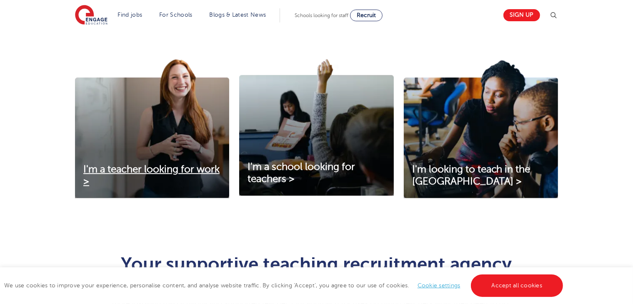  Describe the element at coordinates (130, 15) in the screenshot. I see `a: Find jobs` at that location.